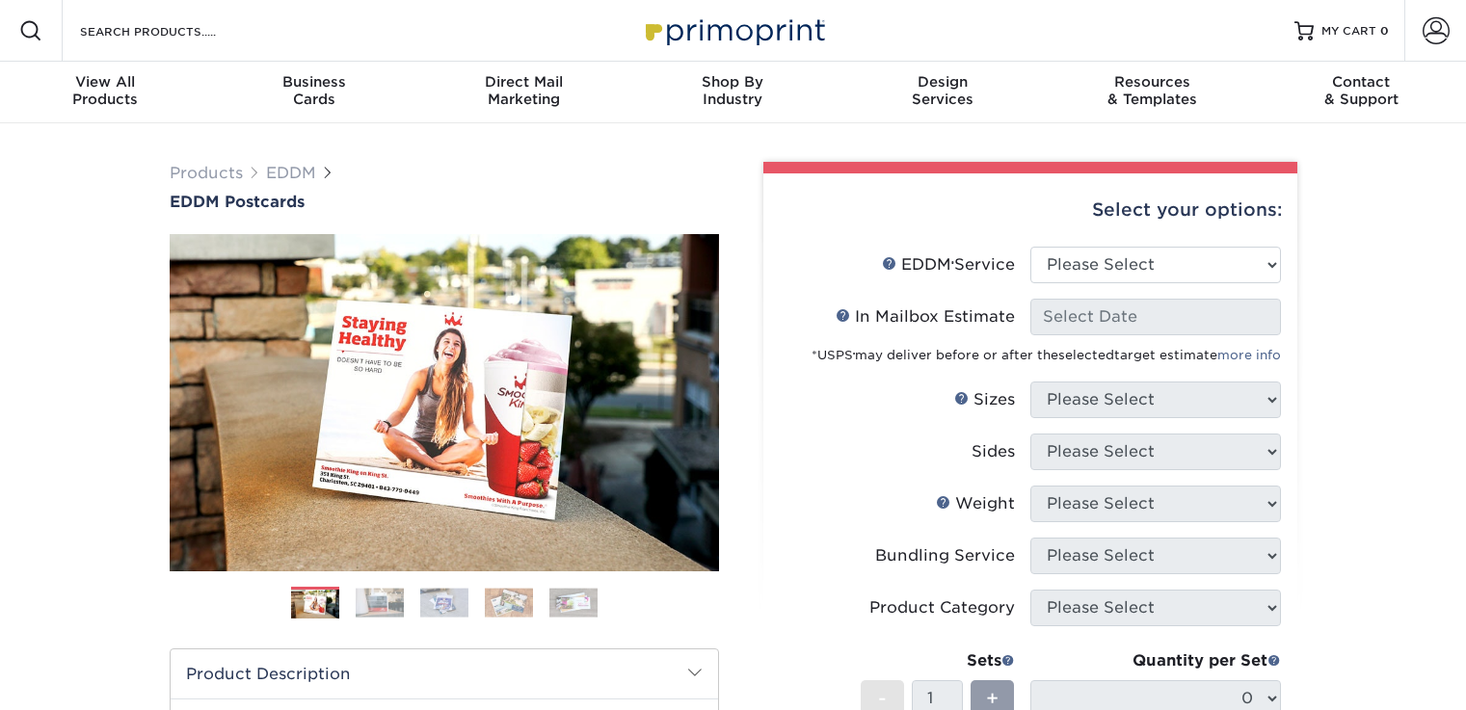 The height and width of the screenshot is (710, 1466). What do you see at coordinates (315, 604) in the screenshot?
I see `img: EDDM 01` at bounding box center [315, 604].